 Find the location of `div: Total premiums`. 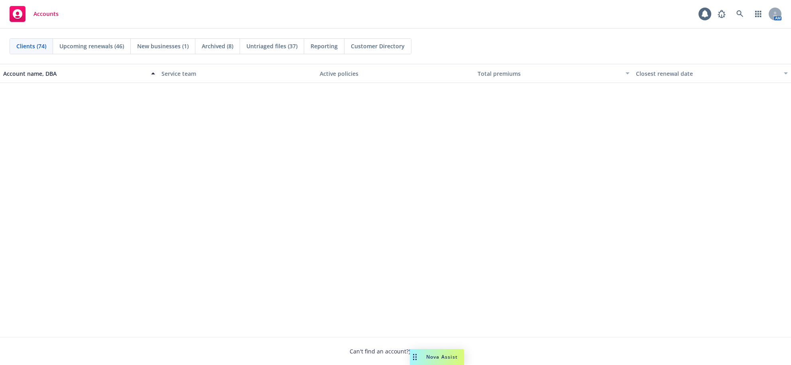

div: Total premiums is located at coordinates (549, 73).